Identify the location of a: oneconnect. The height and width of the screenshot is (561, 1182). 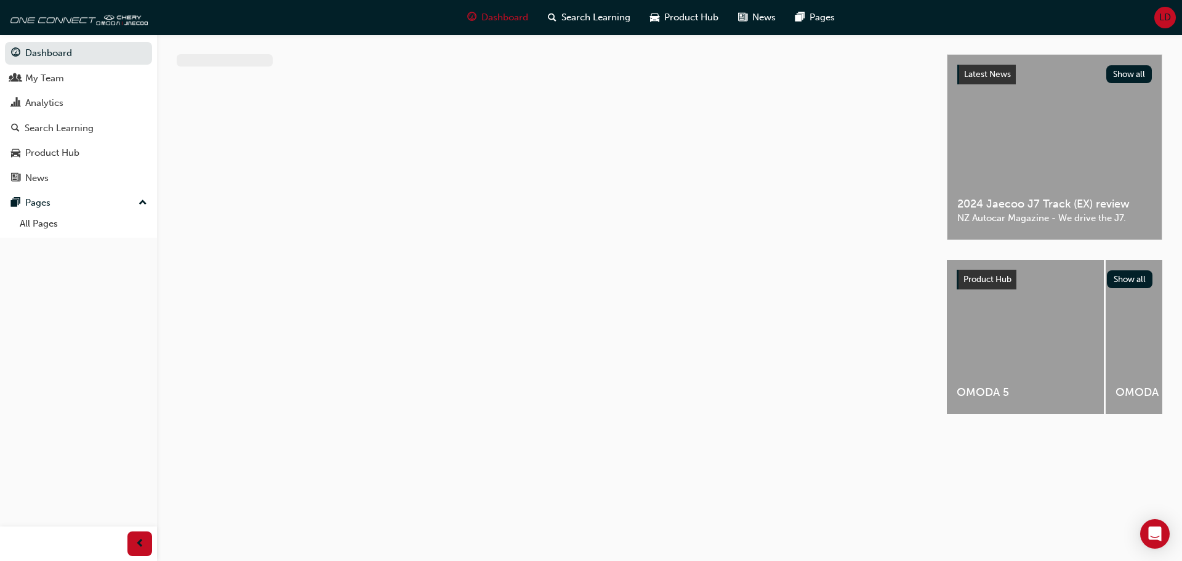
(77, 17).